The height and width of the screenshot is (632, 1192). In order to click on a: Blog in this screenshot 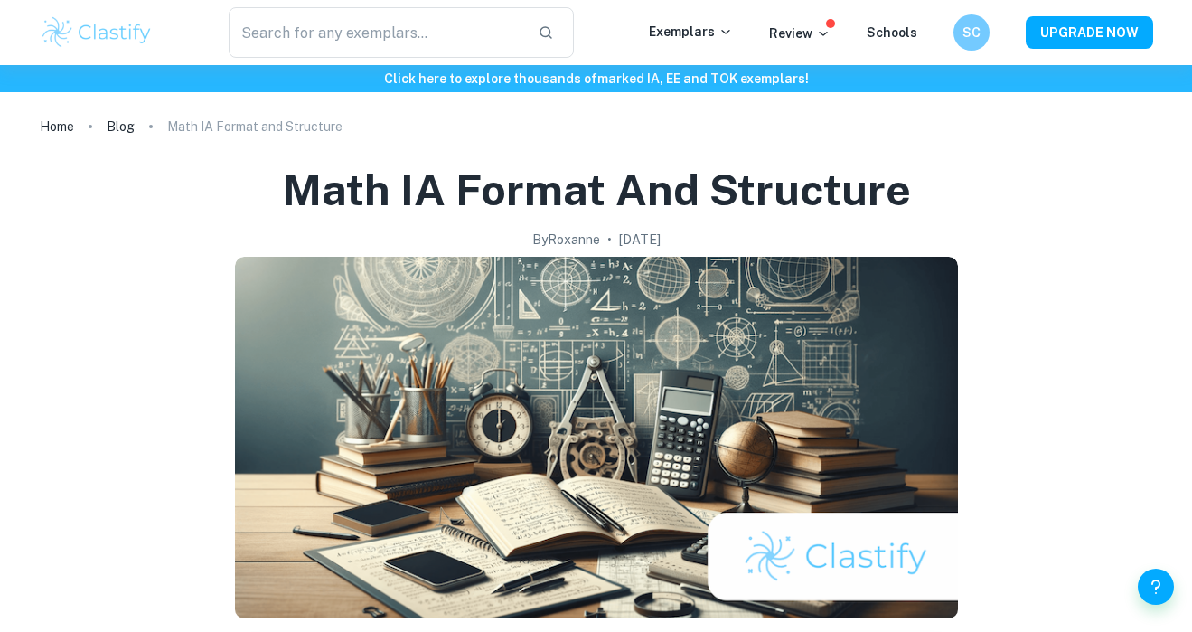, I will do `click(120, 127)`.